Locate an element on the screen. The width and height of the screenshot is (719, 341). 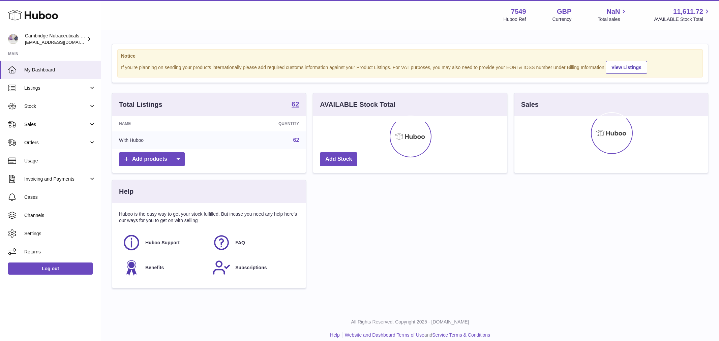
span: Huboo Support is located at coordinates (163, 243).